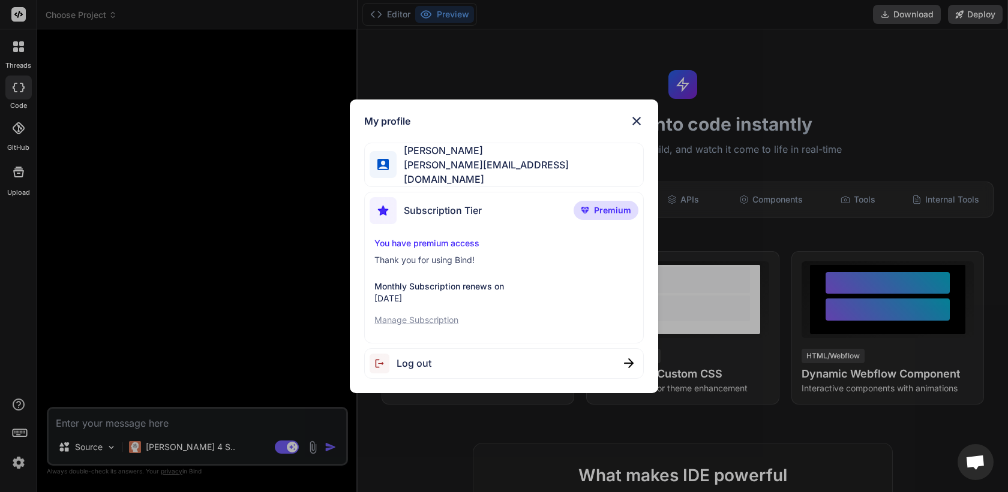 The image size is (1008, 492). Describe the element at coordinates (585, 211) in the screenshot. I see `img: premium` at that location.